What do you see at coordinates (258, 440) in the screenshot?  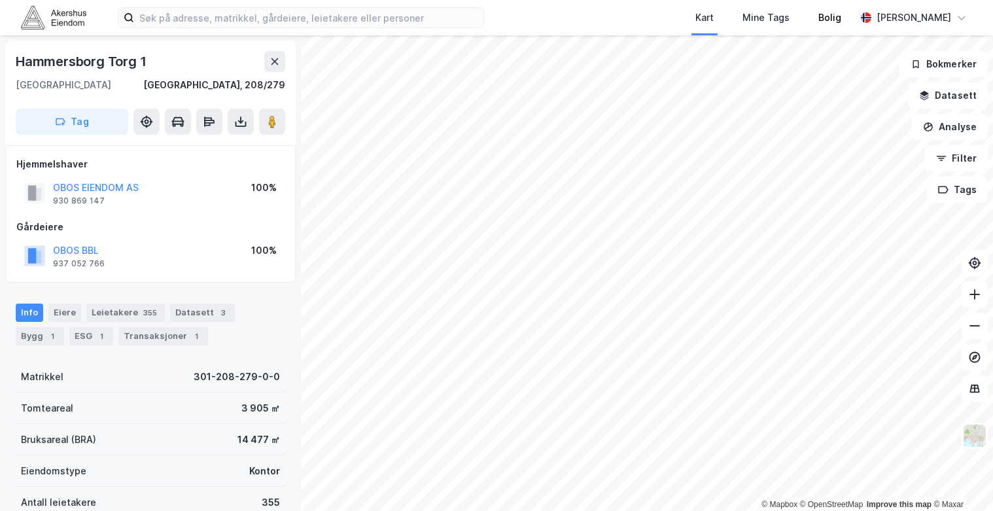 I see `div: 14 477 ㎡` at bounding box center [258, 440].